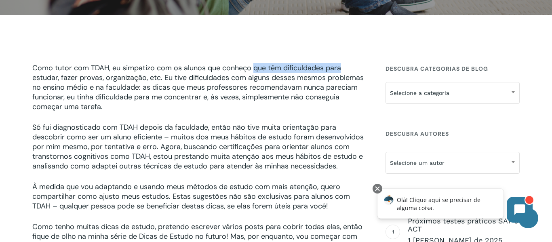 The width and height of the screenshot is (552, 242). Describe the element at coordinates (198, 147) in the screenshot. I see `font: Só fui diagnosticado com TDAH depois da faculdade, então não tive muita orientação para descobrir...` at that location.